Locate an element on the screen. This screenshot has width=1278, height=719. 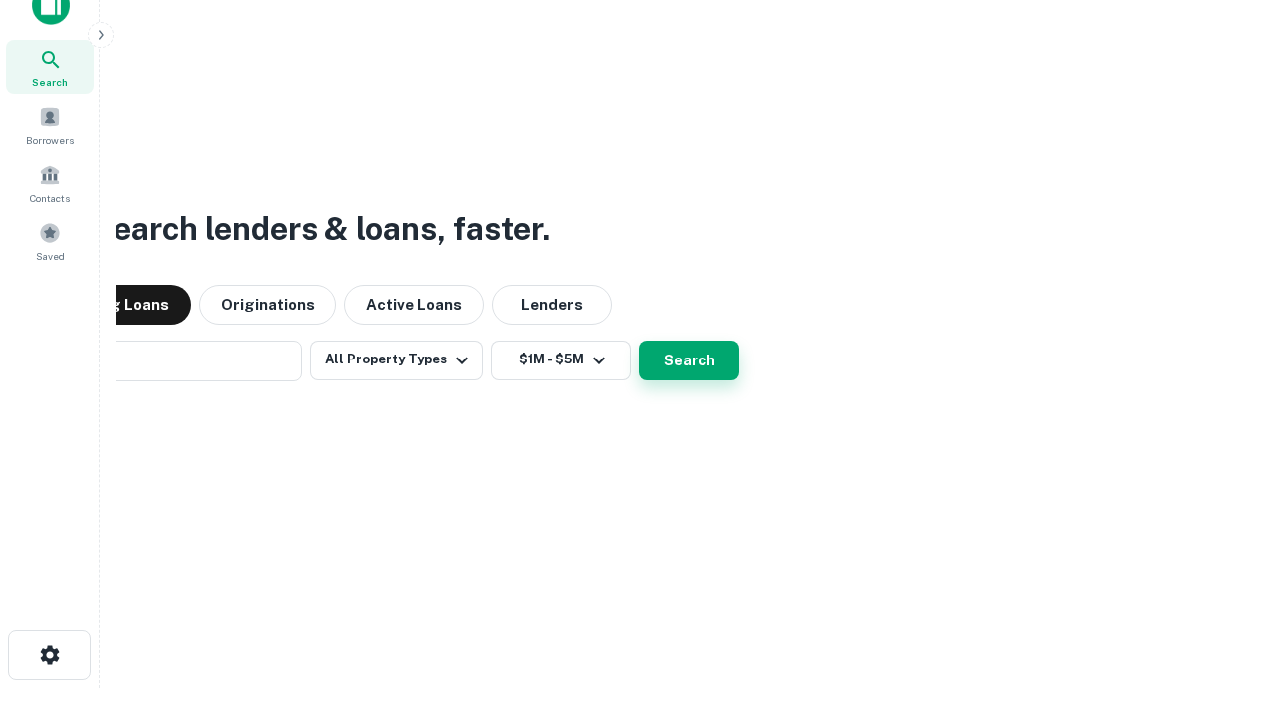
span: Borrowers is located at coordinates (50, 140).